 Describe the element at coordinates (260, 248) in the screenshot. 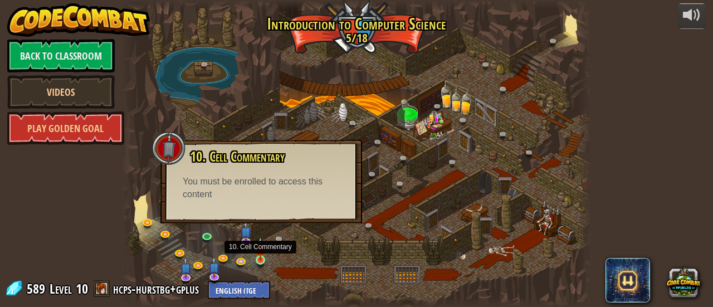

I see `img: level-banner-unstarted.png` at that location.